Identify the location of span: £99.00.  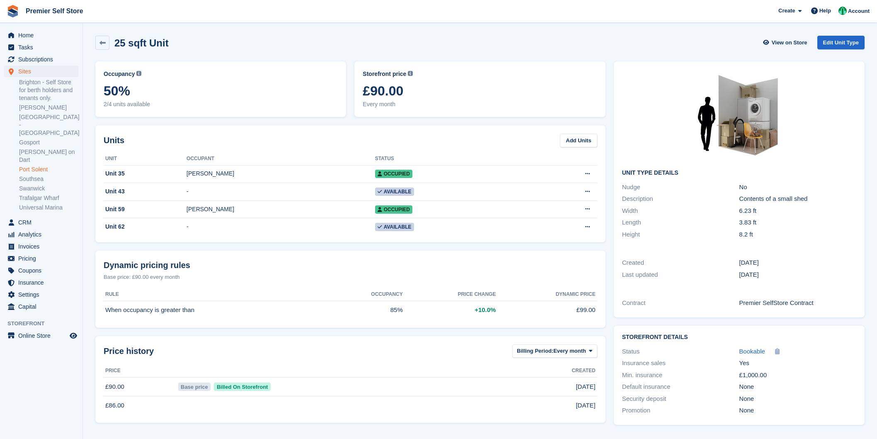
(586, 310).